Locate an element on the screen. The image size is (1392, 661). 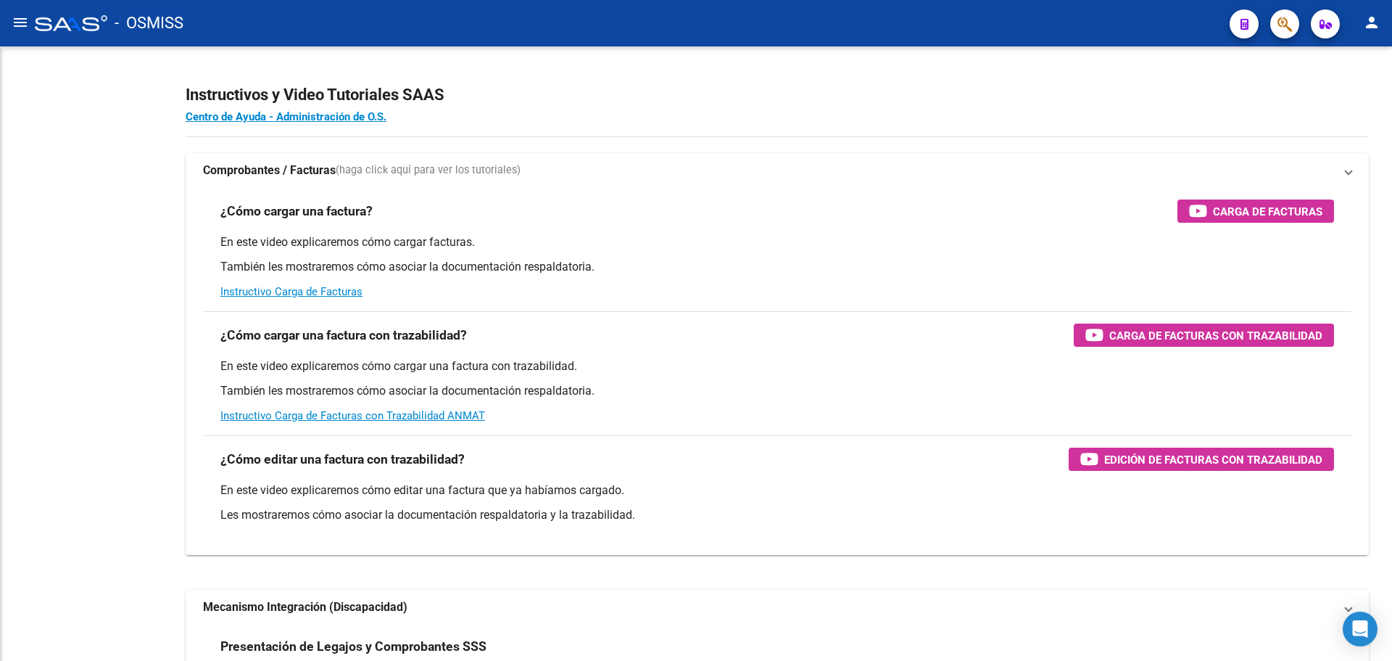
h3: ¿Cómo cargar una factura? is located at coordinates (297, 211).